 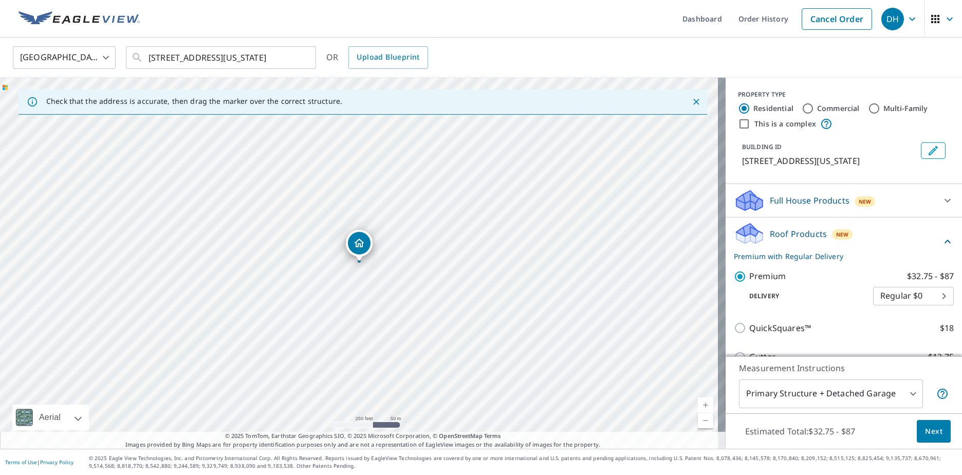 I want to click on img: EV Logo, so click(x=79, y=19).